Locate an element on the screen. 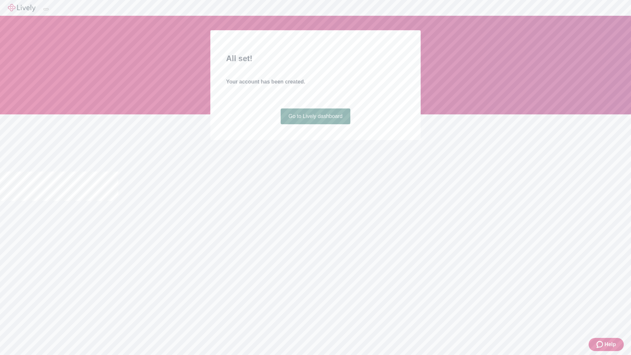 This screenshot has height=355, width=631. h4: Your account has been created. is located at coordinates (315, 82).